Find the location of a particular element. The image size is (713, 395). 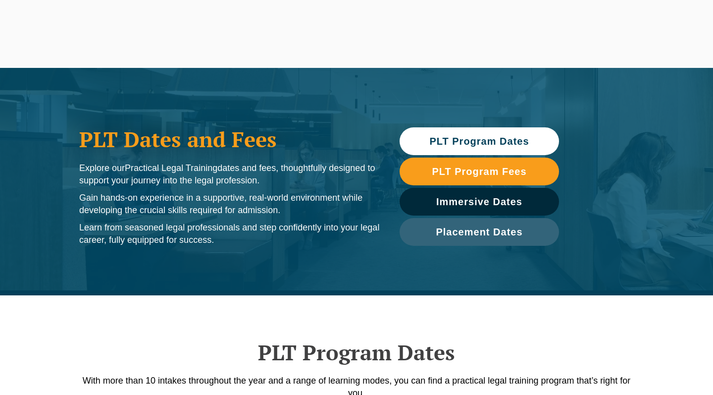

h1: PLT Dates and Fees is located at coordinates (229, 139).